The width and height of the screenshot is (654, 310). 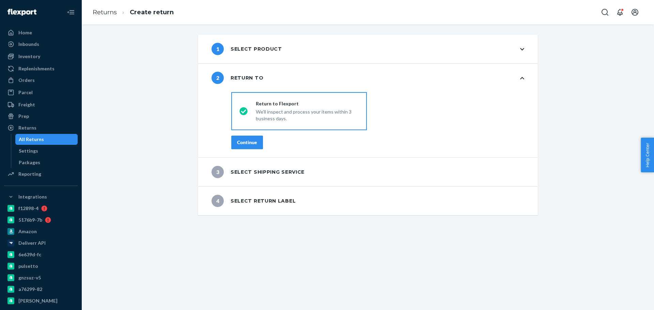 I want to click on a: Inbounds, so click(x=41, y=44).